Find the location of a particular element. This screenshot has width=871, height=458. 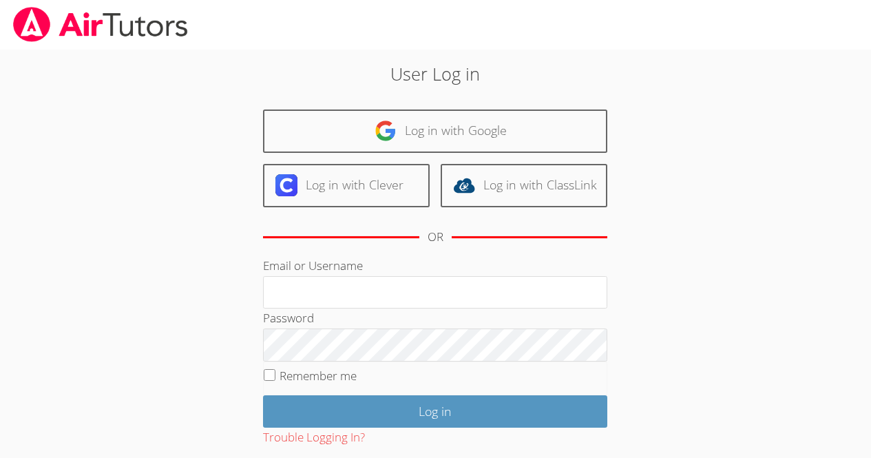

img: google-logo-50288ca7cdecda66e5e0955fdab243c47b7ad437acaf1139b6f446037453330a.svg is located at coordinates (386, 131).